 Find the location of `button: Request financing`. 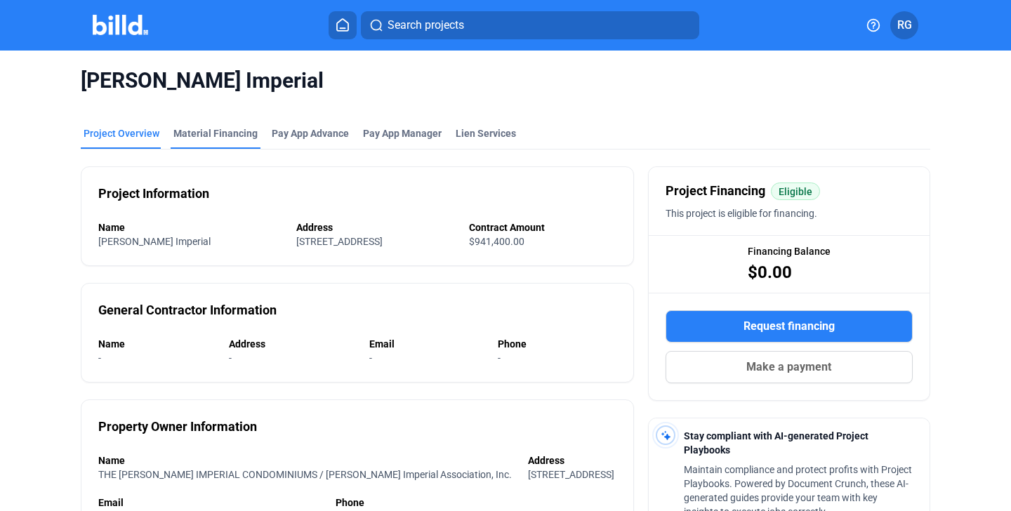

button: Request financing is located at coordinates (789, 326).